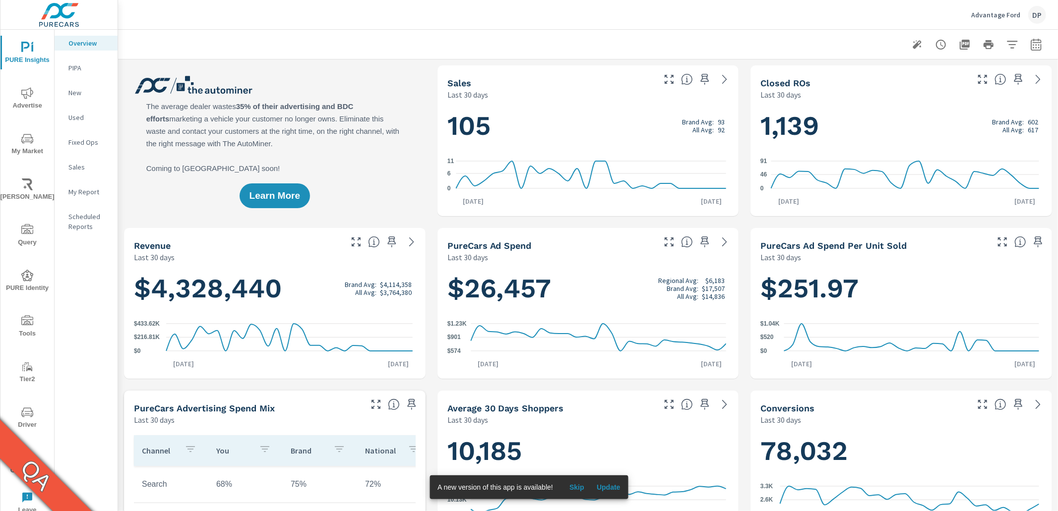 Image resolution: width=1058 pixels, height=511 pixels. Describe the element at coordinates (147, 324) in the screenshot. I see `text: $433.62K` at that location.